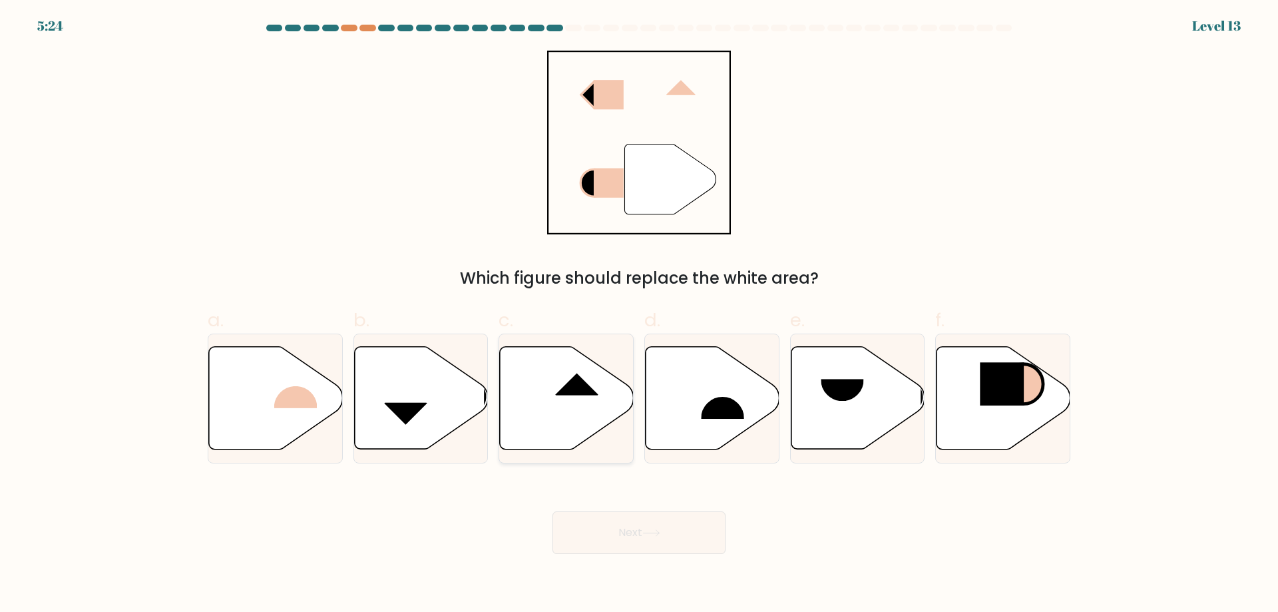 The width and height of the screenshot is (1278, 612). What do you see at coordinates (797, 319) in the screenshot?
I see `span: e.` at bounding box center [797, 319].